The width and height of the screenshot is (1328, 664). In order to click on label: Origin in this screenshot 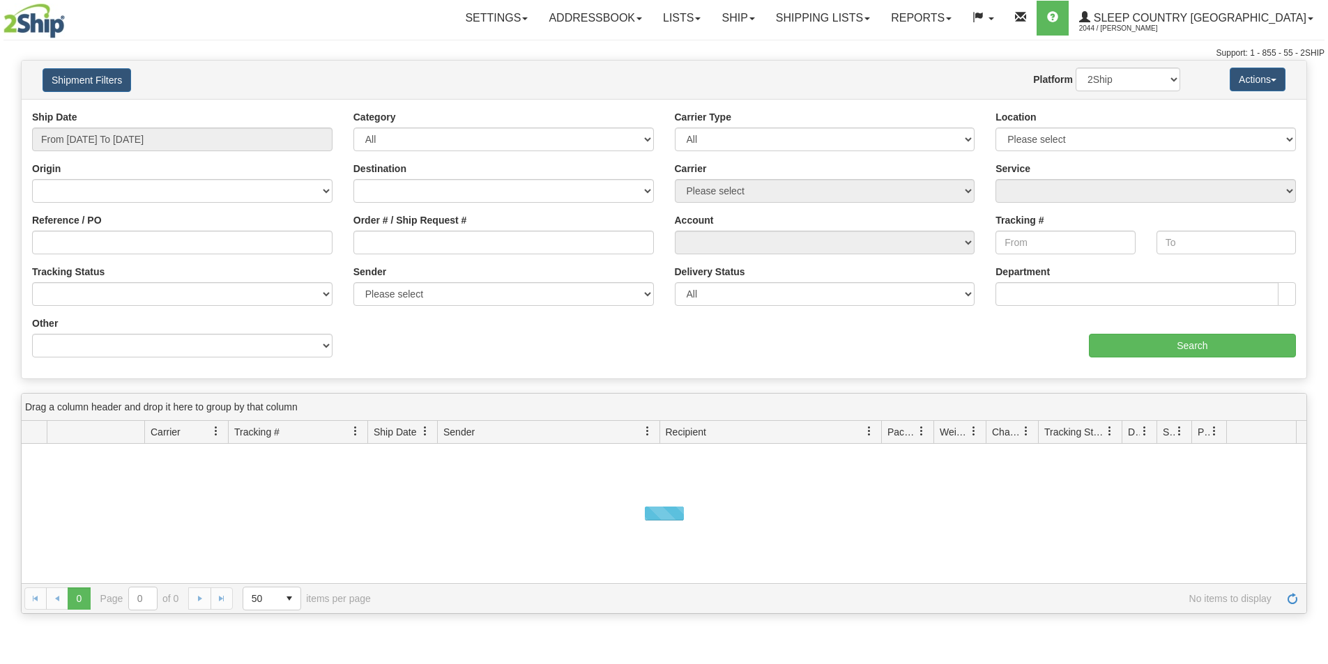, I will do `click(46, 169)`.